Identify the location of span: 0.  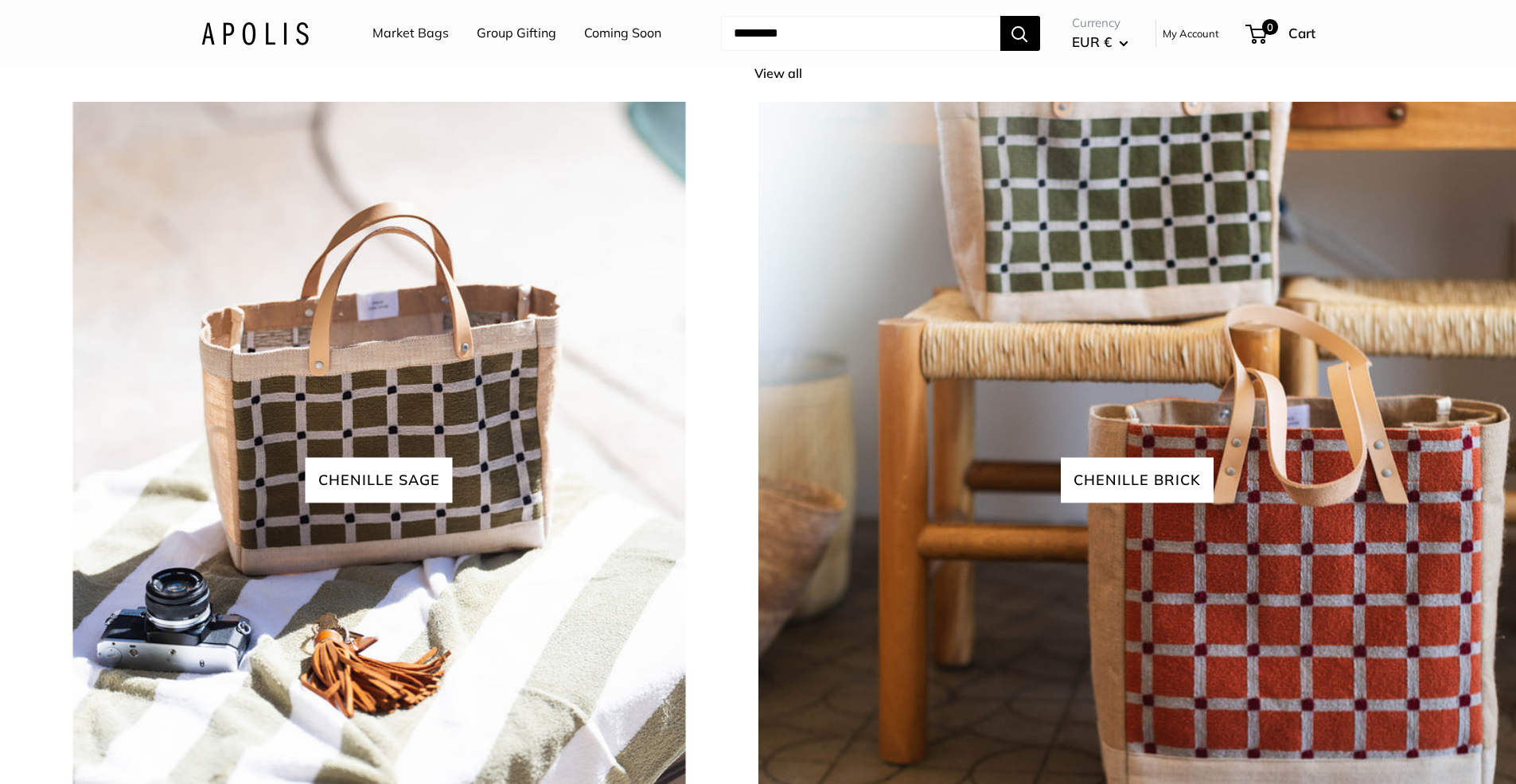
(1269, 27).